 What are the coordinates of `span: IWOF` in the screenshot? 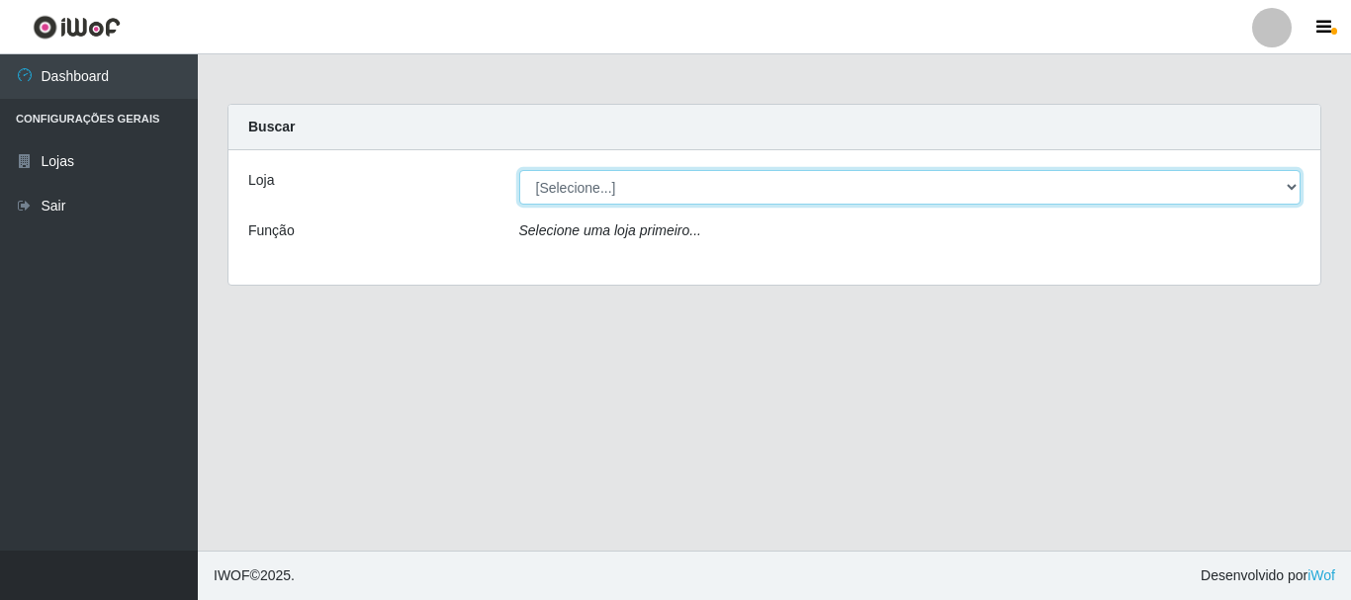 It's located at (231, 575).